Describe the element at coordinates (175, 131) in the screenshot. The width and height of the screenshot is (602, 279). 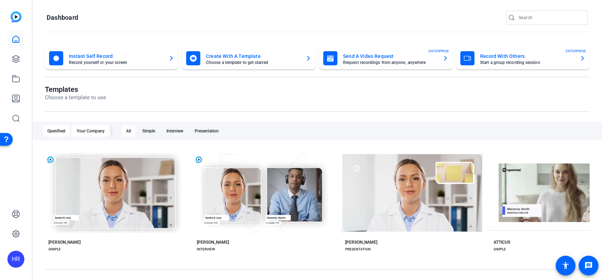
I see `div: Interview` at that location.